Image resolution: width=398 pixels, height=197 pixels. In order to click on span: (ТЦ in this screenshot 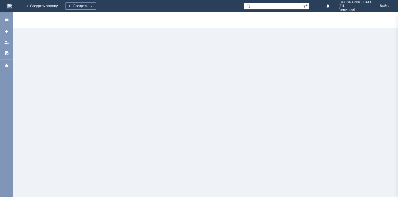, I will do `click(355, 6)`.